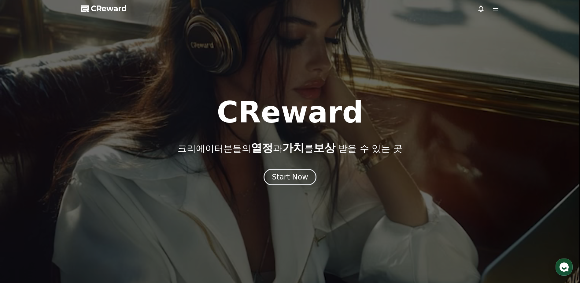 The height and width of the screenshot is (283, 580). Describe the element at coordinates (290, 112) in the screenshot. I see `h1: CReward` at that location.